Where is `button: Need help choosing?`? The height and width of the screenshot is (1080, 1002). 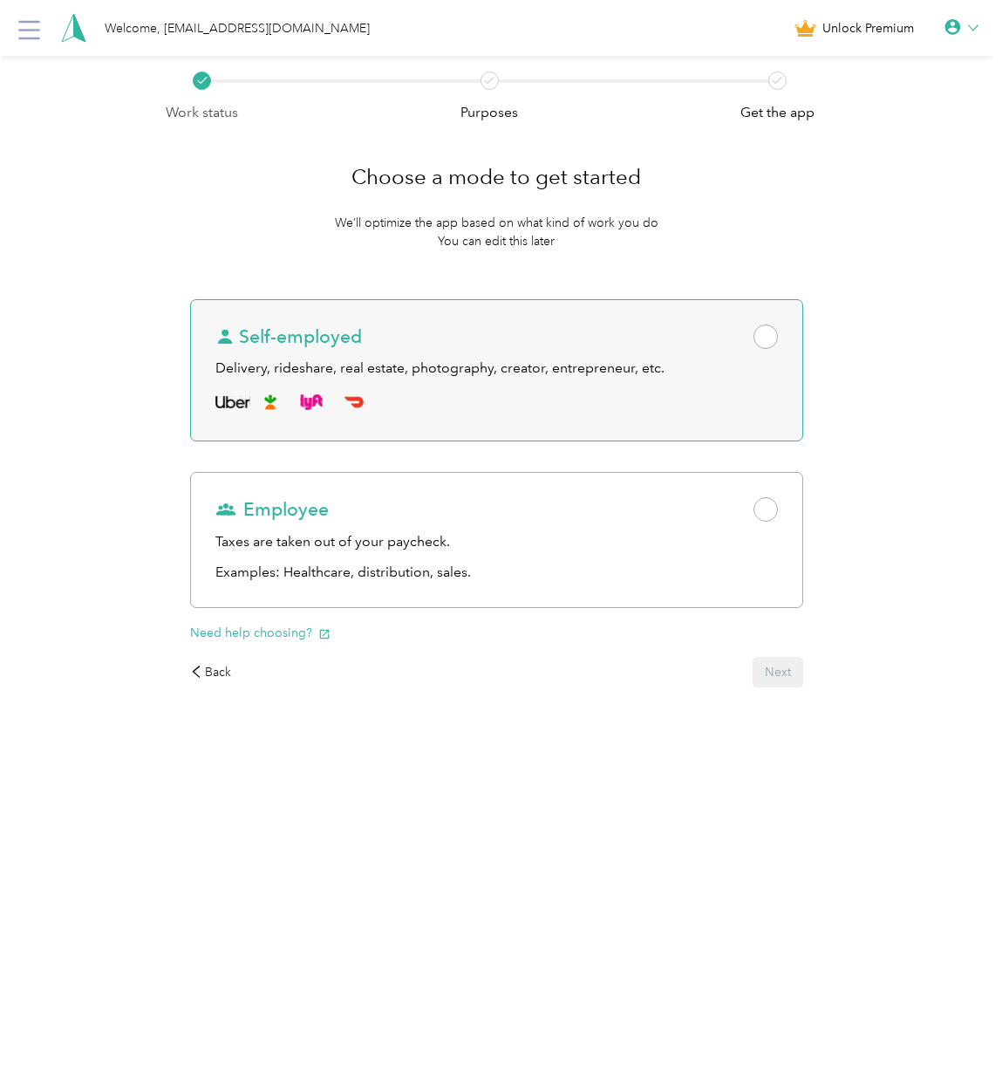 button: Need help choosing? is located at coordinates (260, 632).